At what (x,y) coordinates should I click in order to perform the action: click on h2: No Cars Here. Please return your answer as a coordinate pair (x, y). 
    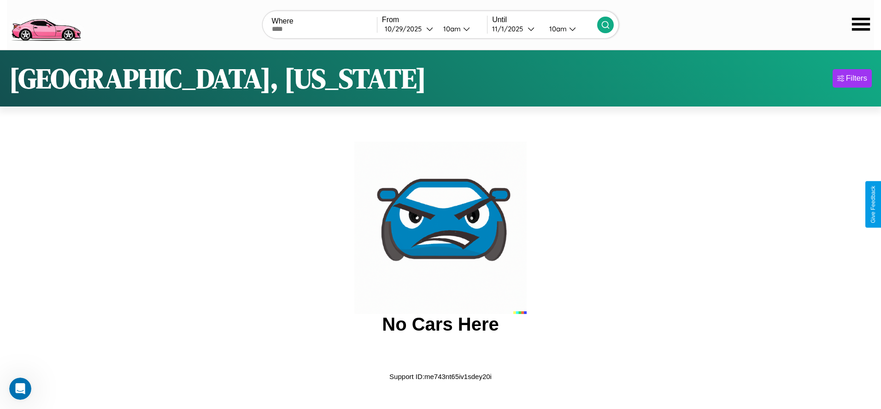
    Looking at the image, I should click on (440, 324).